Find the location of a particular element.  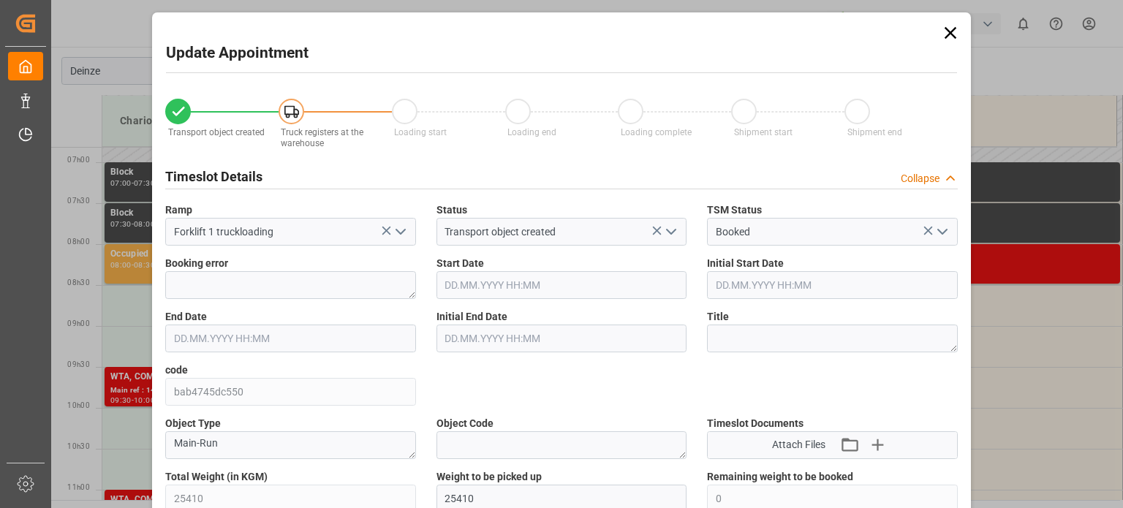

div: Collapse is located at coordinates (920, 178).